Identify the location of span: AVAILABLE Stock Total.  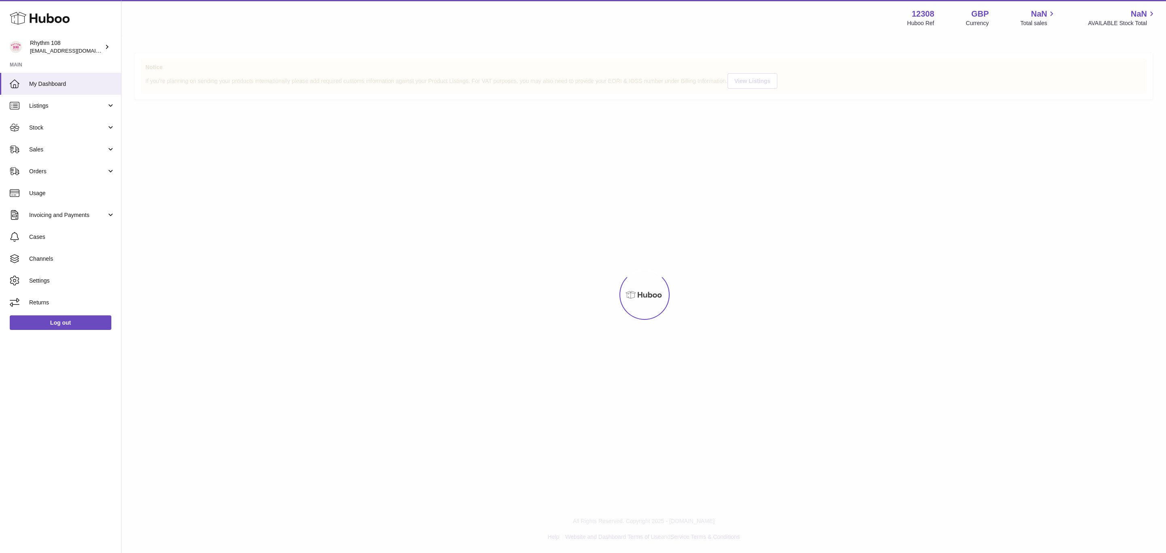
(1122, 23).